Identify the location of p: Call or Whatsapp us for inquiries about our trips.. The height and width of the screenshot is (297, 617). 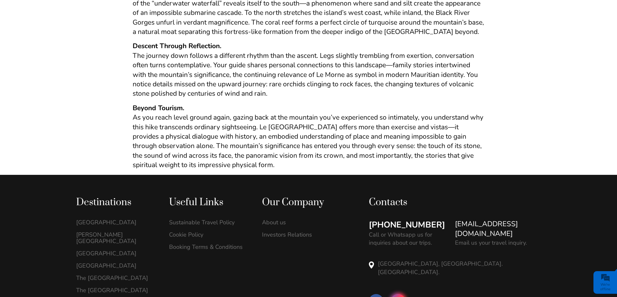
(409, 239).